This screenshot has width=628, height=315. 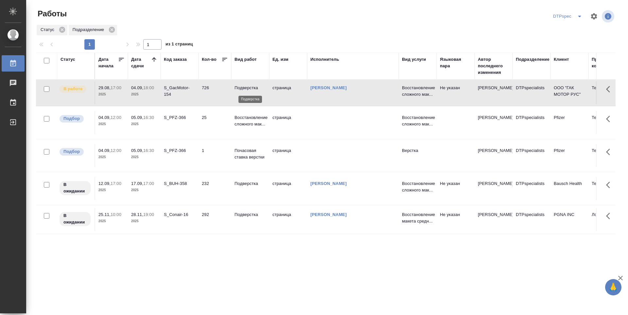 What do you see at coordinates (72, 152) in the screenshot?
I see `p: Подбор` at bounding box center [72, 152].